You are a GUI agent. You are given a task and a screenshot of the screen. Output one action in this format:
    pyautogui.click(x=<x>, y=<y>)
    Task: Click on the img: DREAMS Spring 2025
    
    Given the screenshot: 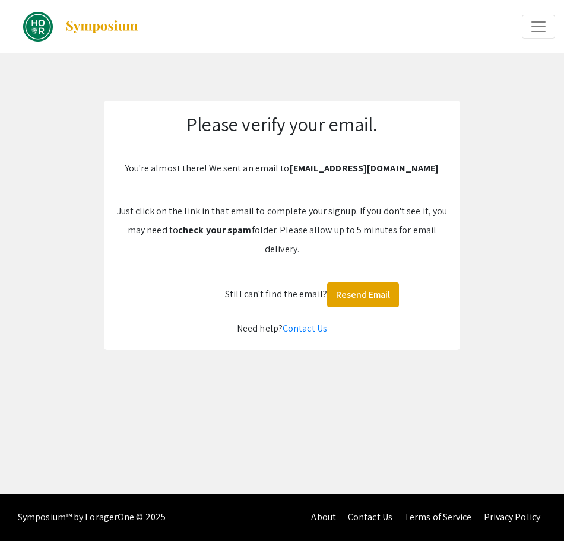 What is the action you would take?
    pyautogui.click(x=38, y=27)
    